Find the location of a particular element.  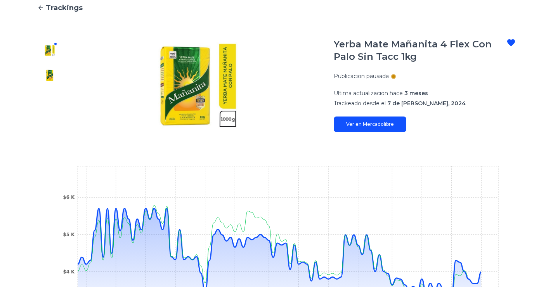

a: Ver en Mercadolibre is located at coordinates (370, 124).